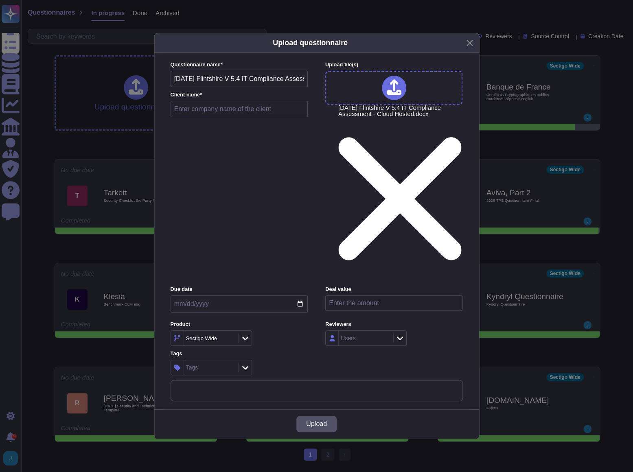 The height and width of the screenshot is (472, 633). Describe the element at coordinates (239, 354) in the screenshot. I see `label: Tags` at that location.